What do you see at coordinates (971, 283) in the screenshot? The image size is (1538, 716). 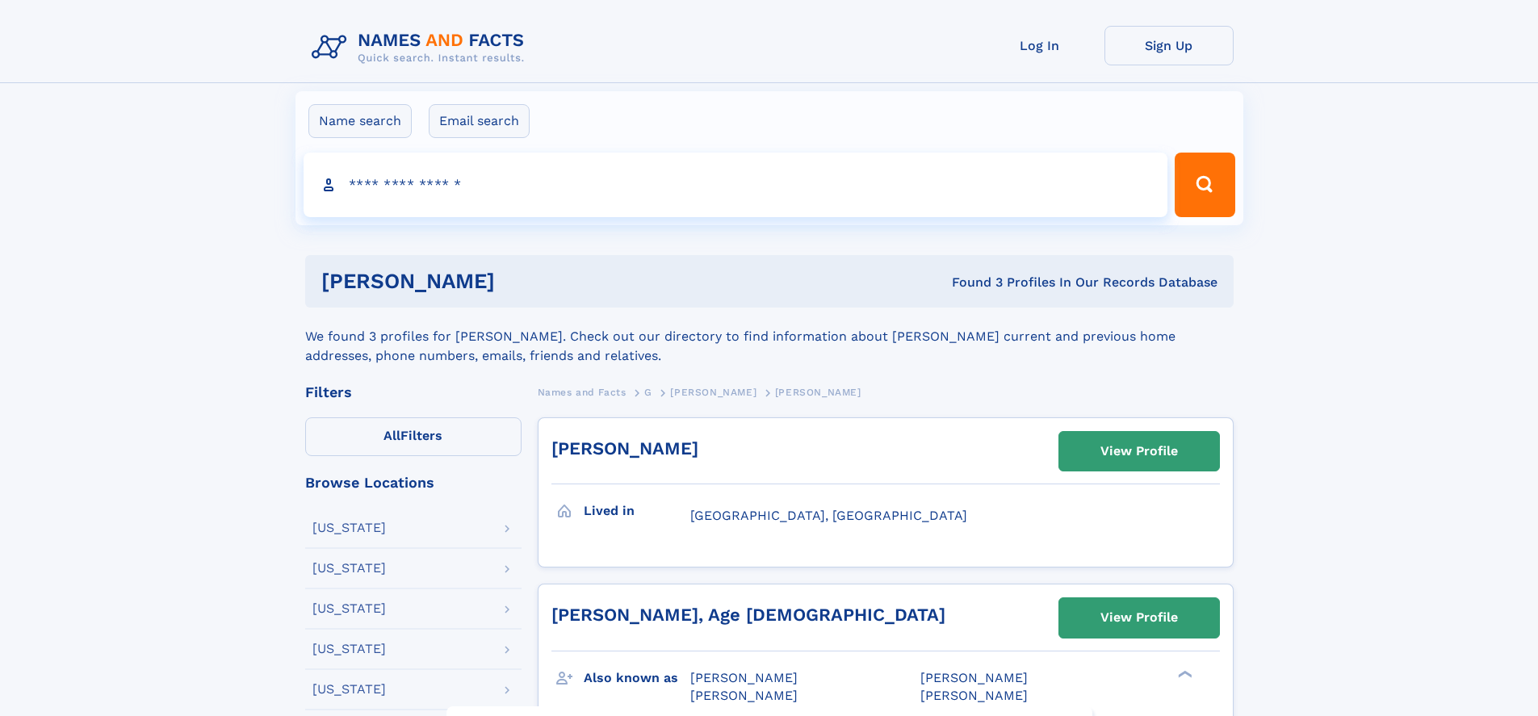 I see `div: Found 3 Profiles In Our Records Database` at bounding box center [971, 283].